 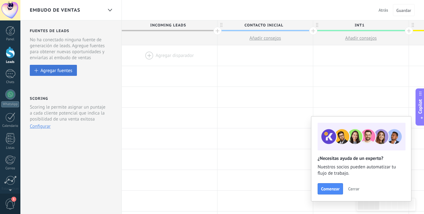 What do you see at coordinates (362, 170) in the screenshot?
I see `span: Nuestros socios pueden automatizar tu flujo de trabajo.` at bounding box center [362, 170].